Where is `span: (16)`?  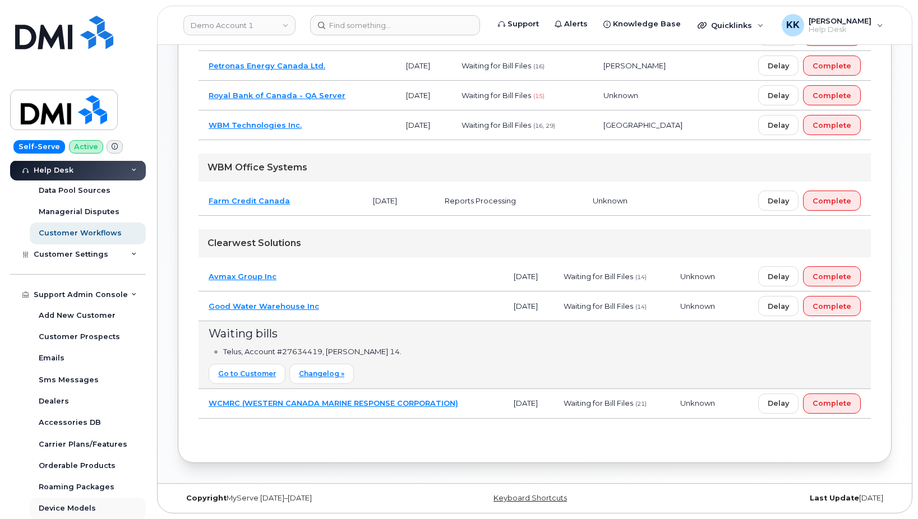
span: (16) is located at coordinates (539, 66).